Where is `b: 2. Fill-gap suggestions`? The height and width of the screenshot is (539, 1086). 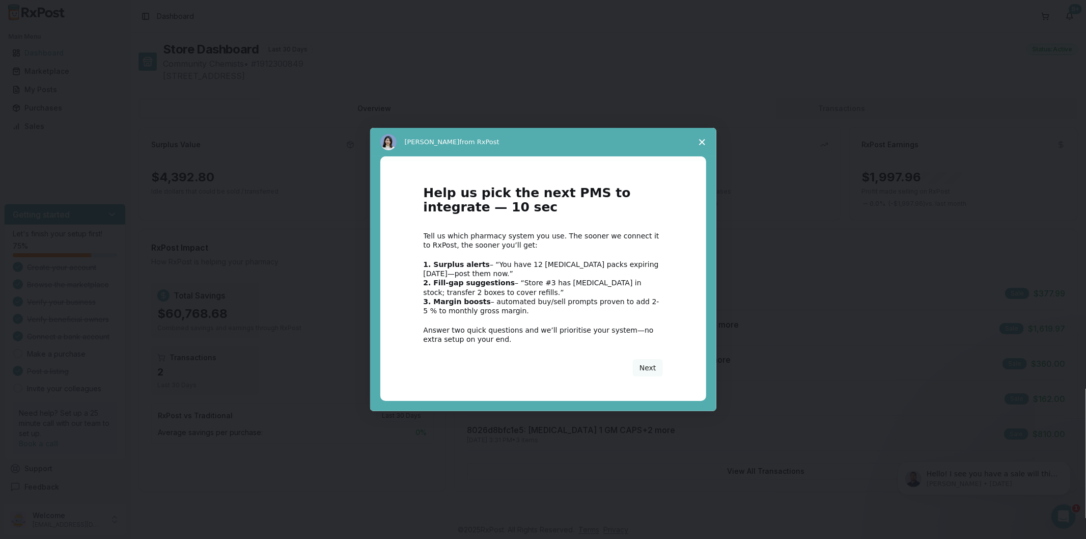
b: 2. Fill-gap suggestions is located at coordinates (470, 283).